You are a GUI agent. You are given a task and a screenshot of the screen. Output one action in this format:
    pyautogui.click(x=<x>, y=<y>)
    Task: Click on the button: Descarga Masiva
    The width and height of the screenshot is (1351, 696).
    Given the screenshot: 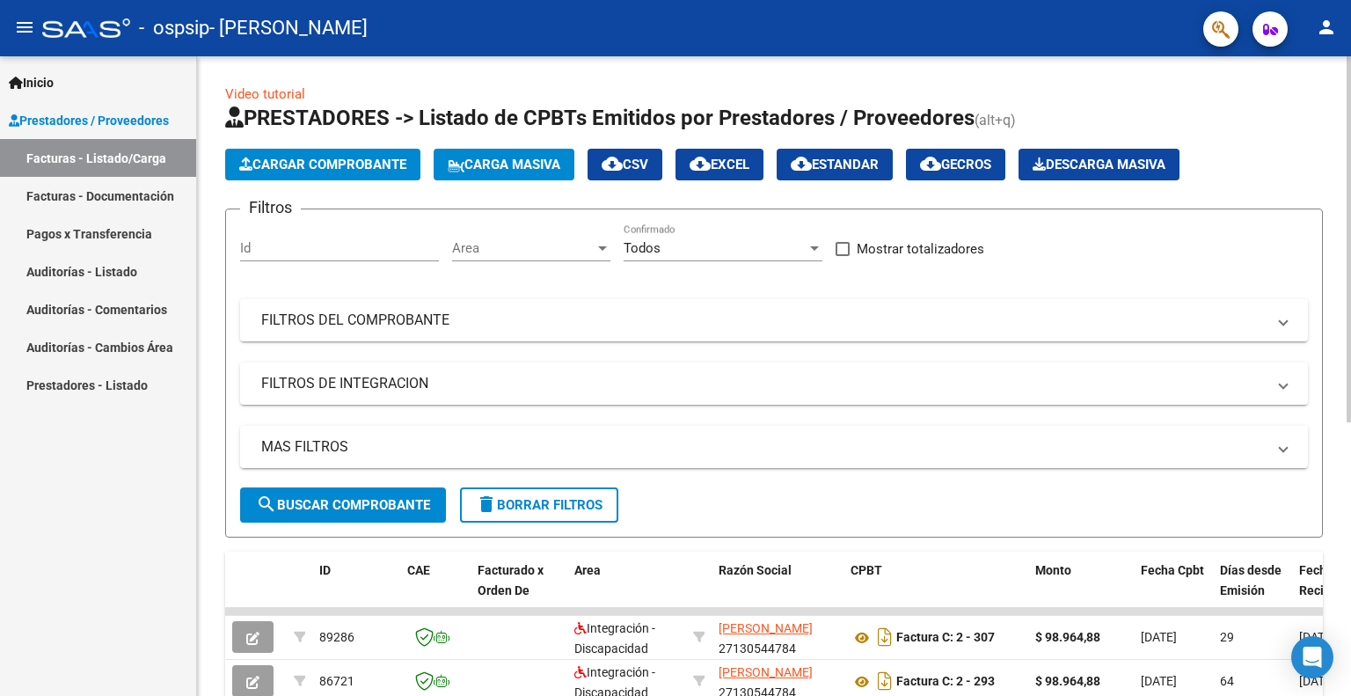 What is the action you would take?
    pyautogui.click(x=1099, y=164)
    